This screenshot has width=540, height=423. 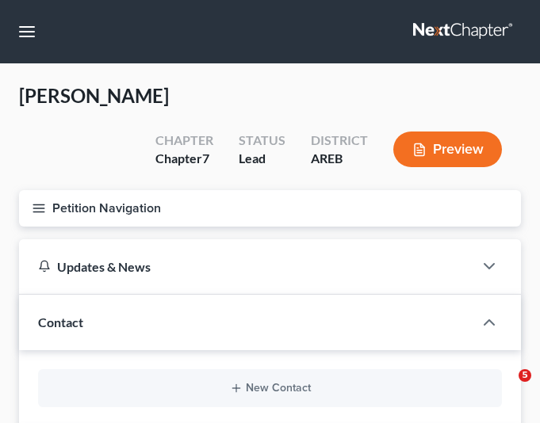 What do you see at coordinates (525, 376) in the screenshot?
I see `span: 5` at bounding box center [525, 376].